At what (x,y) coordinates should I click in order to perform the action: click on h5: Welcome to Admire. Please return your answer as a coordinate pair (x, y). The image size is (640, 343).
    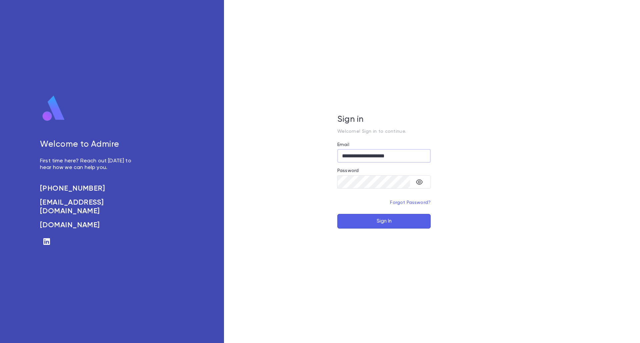
    Looking at the image, I should click on (89, 145).